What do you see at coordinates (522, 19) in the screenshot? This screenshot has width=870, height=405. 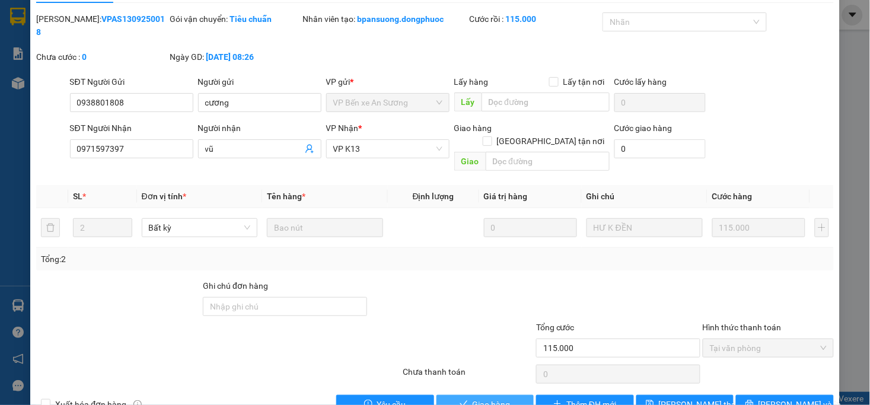 I see `b: 115.000` at bounding box center [522, 19].